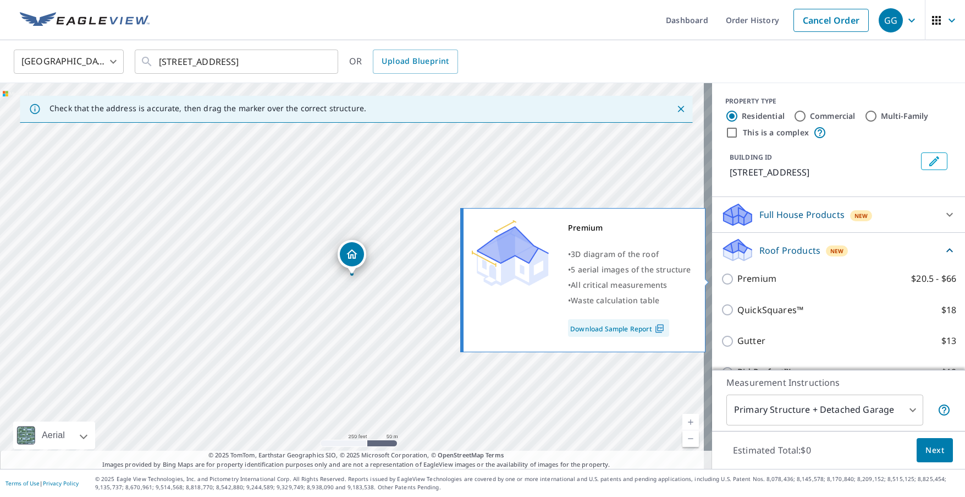 The width and height of the screenshot is (965, 497). Describe the element at coordinates (528, 483) in the screenshot. I see `p: © 2025 Eagle View Technologies, Inc. and Pictometry International Corp. All Rights Reserved. Repo...` at that location.